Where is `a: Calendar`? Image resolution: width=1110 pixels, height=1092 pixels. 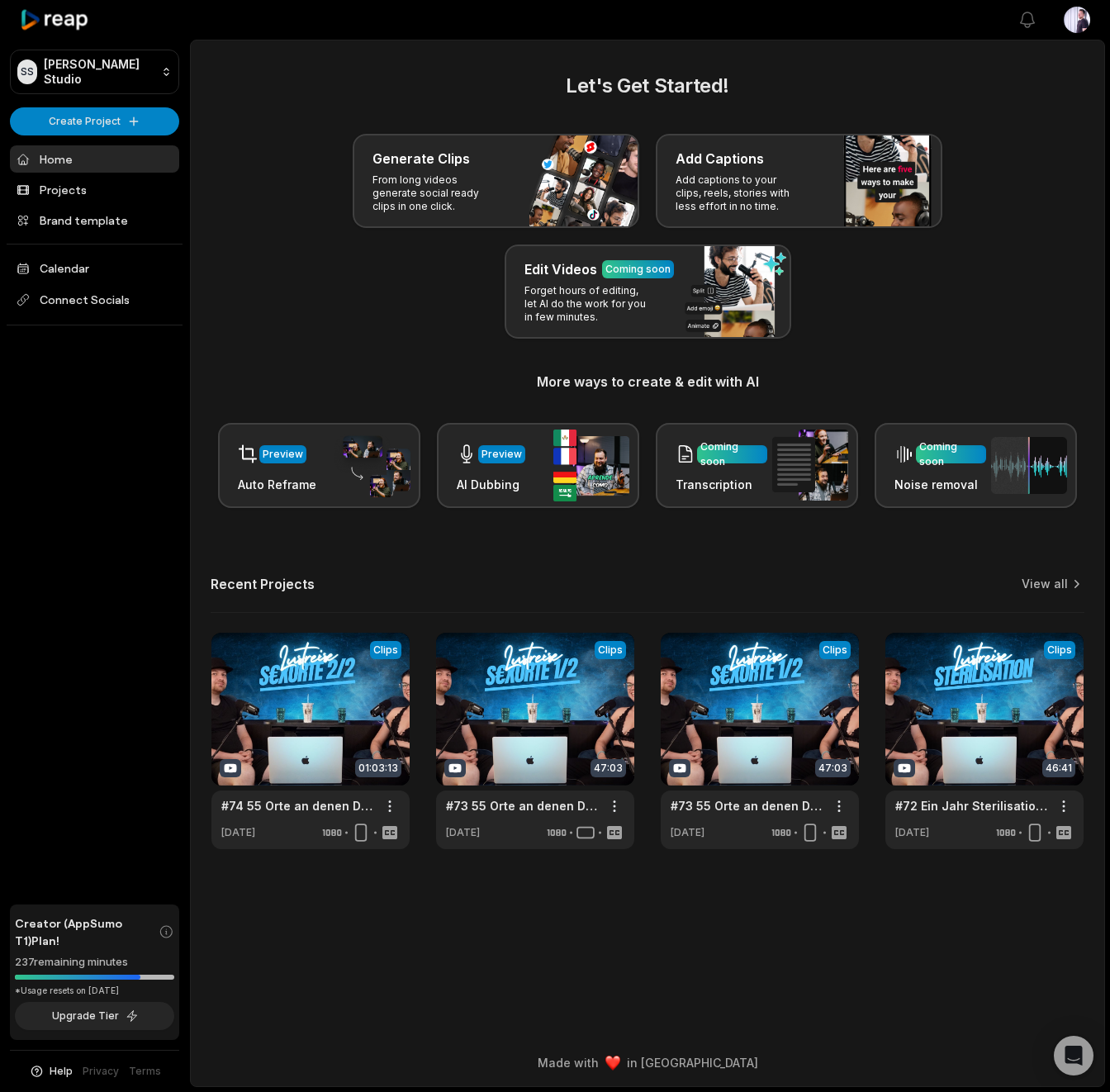 a: Calendar is located at coordinates (94, 268).